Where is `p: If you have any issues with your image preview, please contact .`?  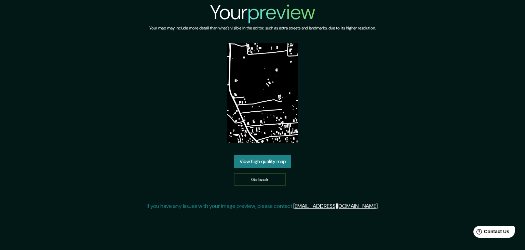
p: If you have any issues with your image preview, please contact . is located at coordinates (263, 206).